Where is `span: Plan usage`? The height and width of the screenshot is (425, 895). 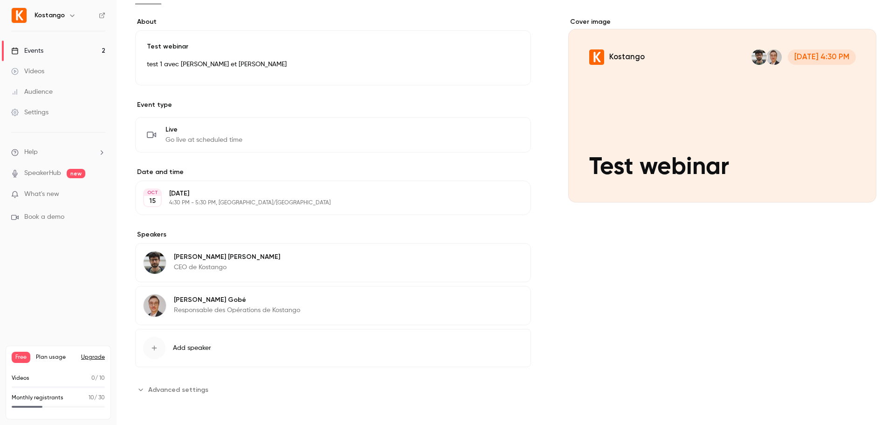
span: Plan usage is located at coordinates (55, 357).